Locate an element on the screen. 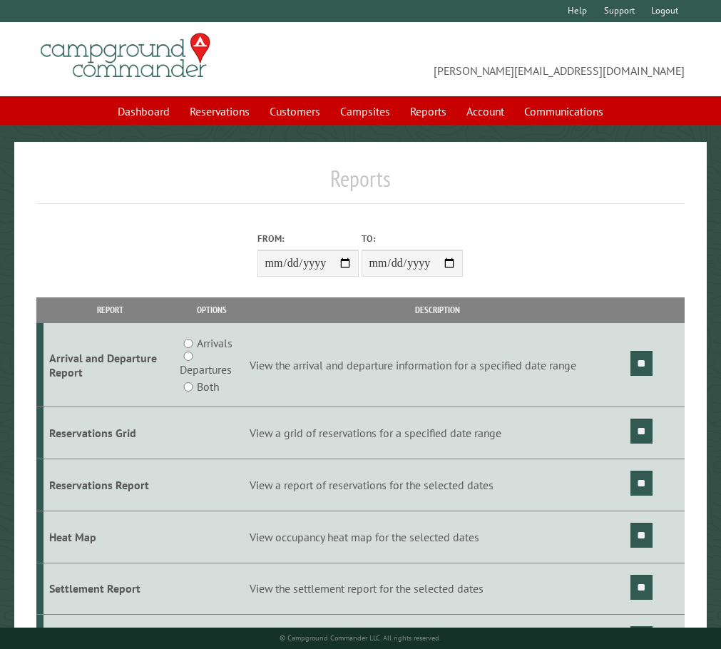 The image size is (721, 649). th: Options is located at coordinates (212, 309).